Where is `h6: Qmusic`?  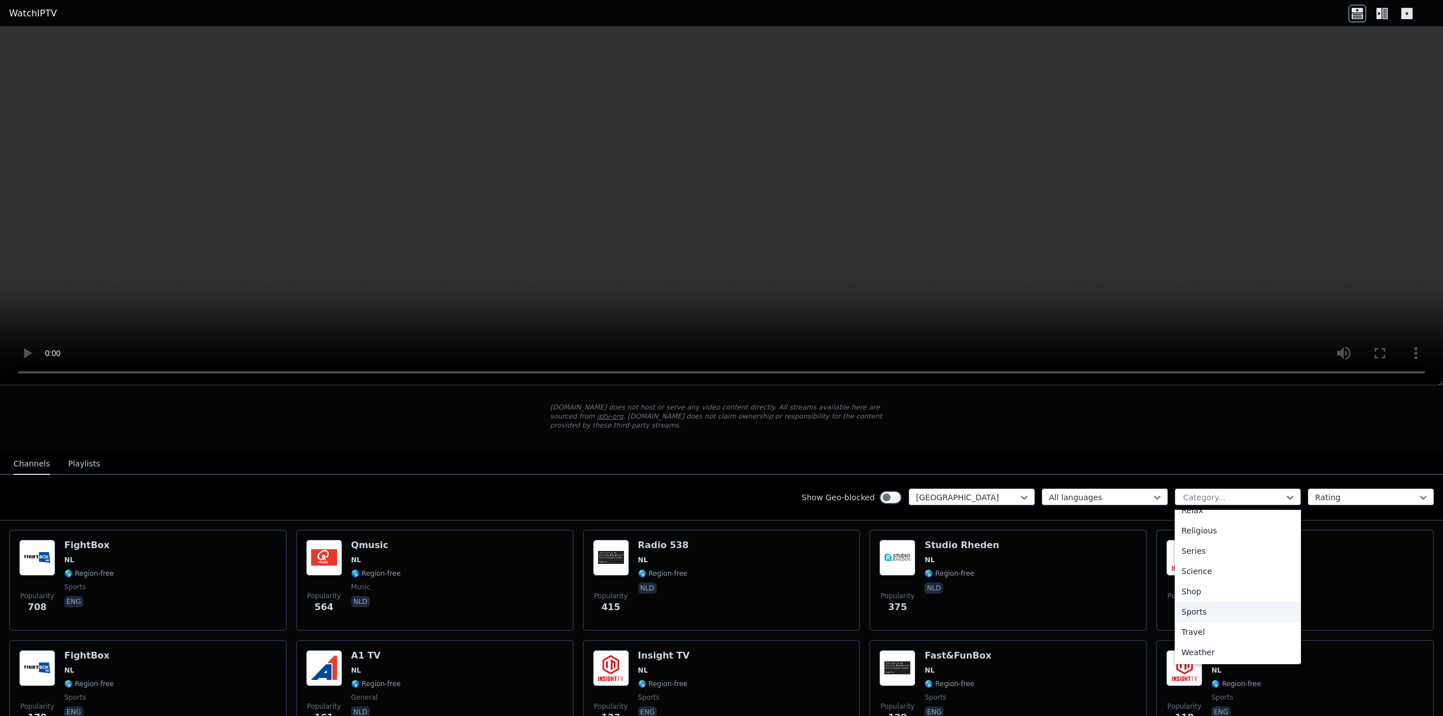
h6: Qmusic is located at coordinates (376, 545).